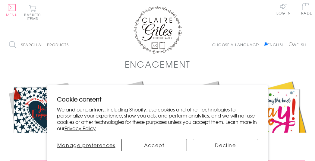 This screenshot has width=315, height=161. Describe the element at coordinates (80, 128) in the screenshot. I see `a: Privacy Policy` at that location.